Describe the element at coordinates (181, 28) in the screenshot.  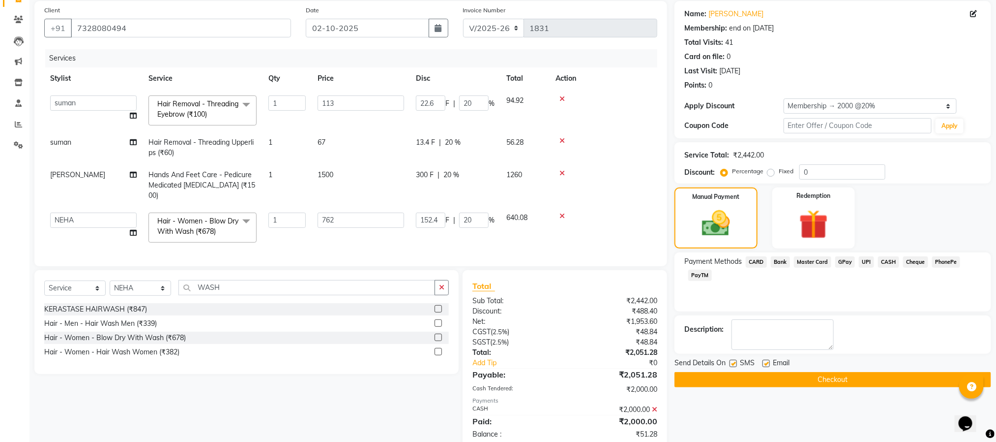
I see `input: Search by Name/Mobile/Email/Code` at that location.